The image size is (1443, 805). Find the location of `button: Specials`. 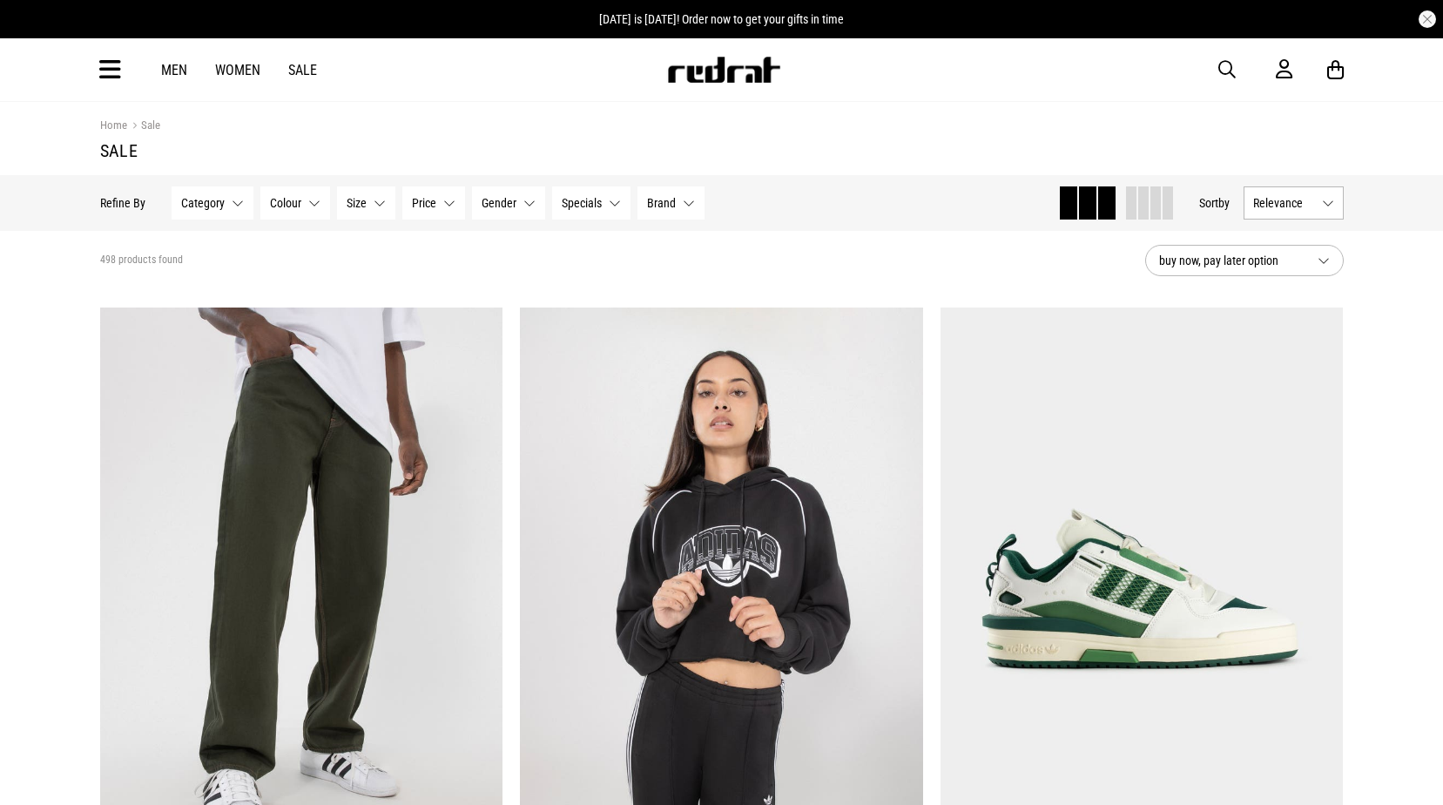

button: Specials is located at coordinates (591, 203).